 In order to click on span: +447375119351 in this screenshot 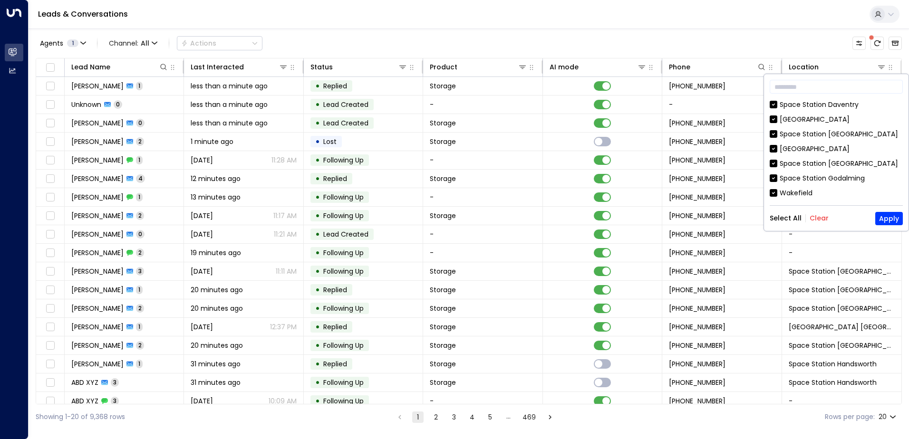, I will do `click(697, 179)`.